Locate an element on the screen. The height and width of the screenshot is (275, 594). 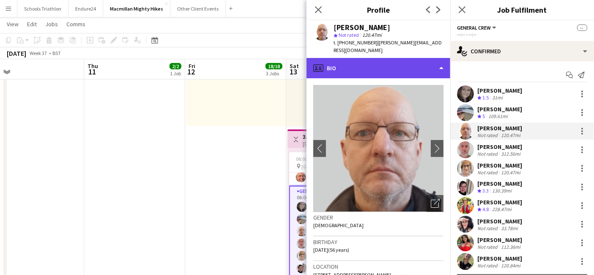
span: 06:00-20:00 (14h) is located at coordinates (314, 159).